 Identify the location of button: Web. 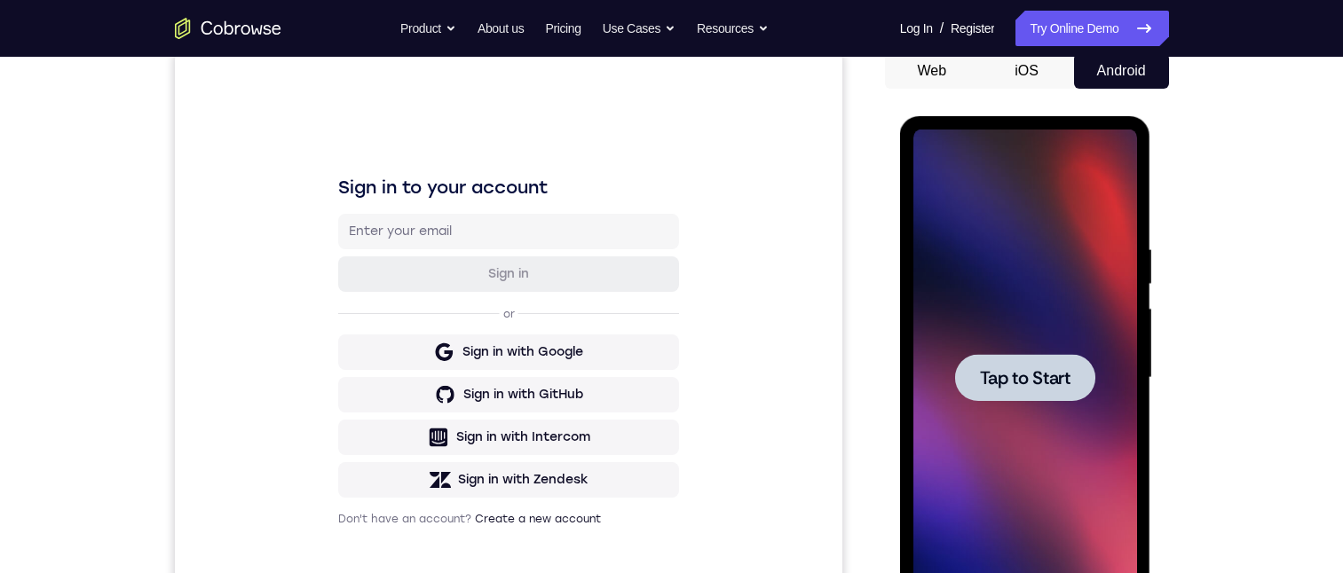
(932, 71).